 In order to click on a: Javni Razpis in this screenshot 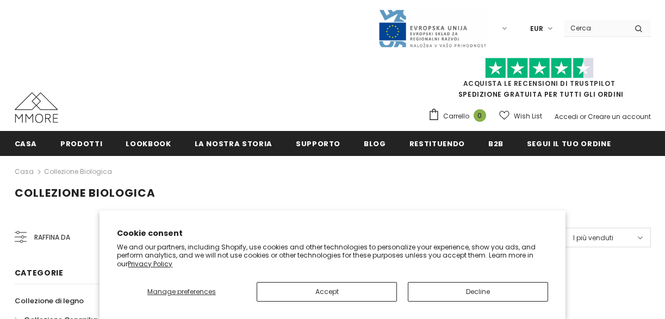, I will do `click(432, 28)`.